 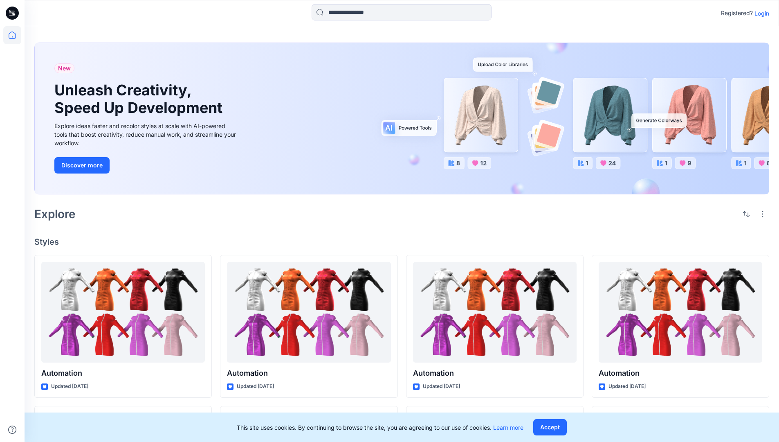 What do you see at coordinates (64, 68) in the screenshot?
I see `span: New` at bounding box center [64, 68].